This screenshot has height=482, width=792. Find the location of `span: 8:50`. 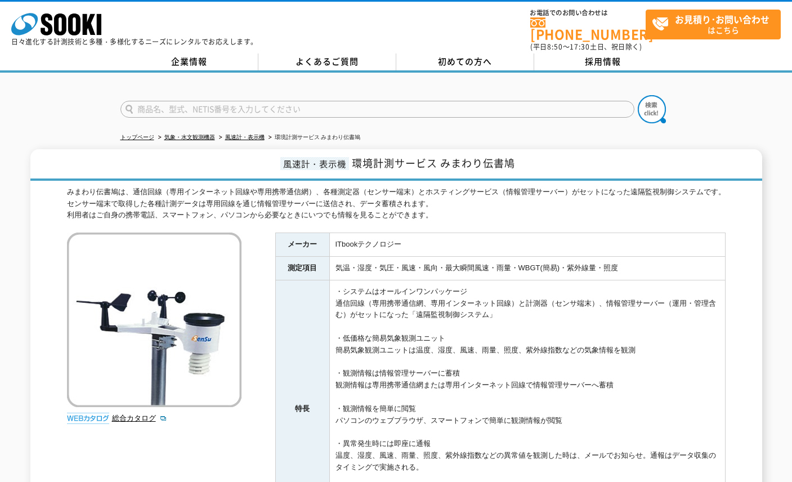

span: 8:50 is located at coordinates (555, 47).